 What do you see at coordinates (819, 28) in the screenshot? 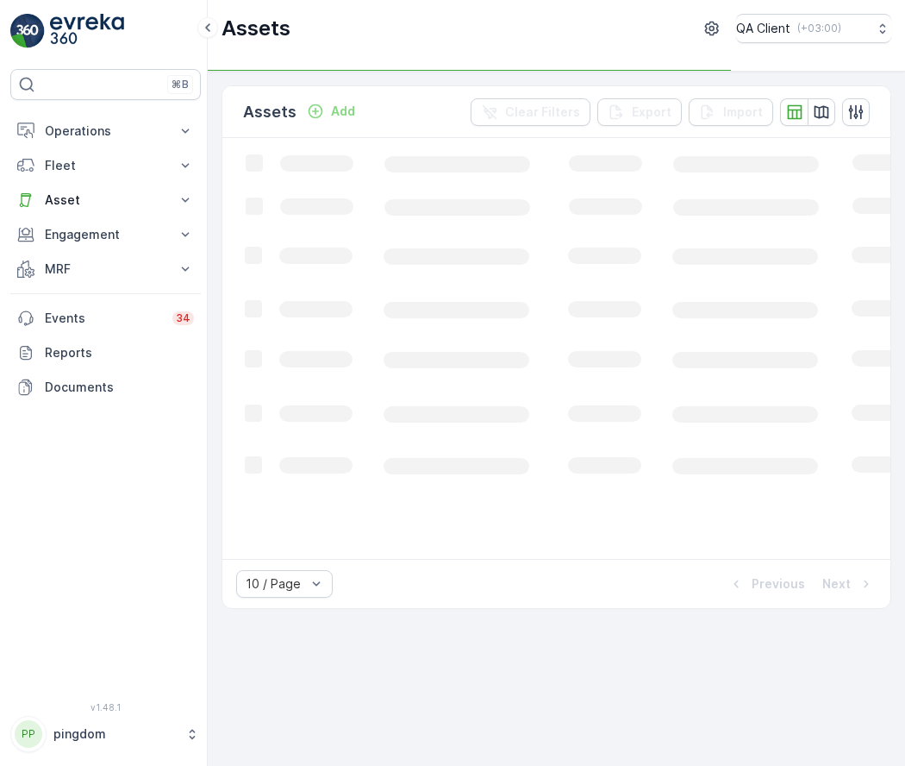
I see `p: ( +03:00 )` at bounding box center [819, 28].